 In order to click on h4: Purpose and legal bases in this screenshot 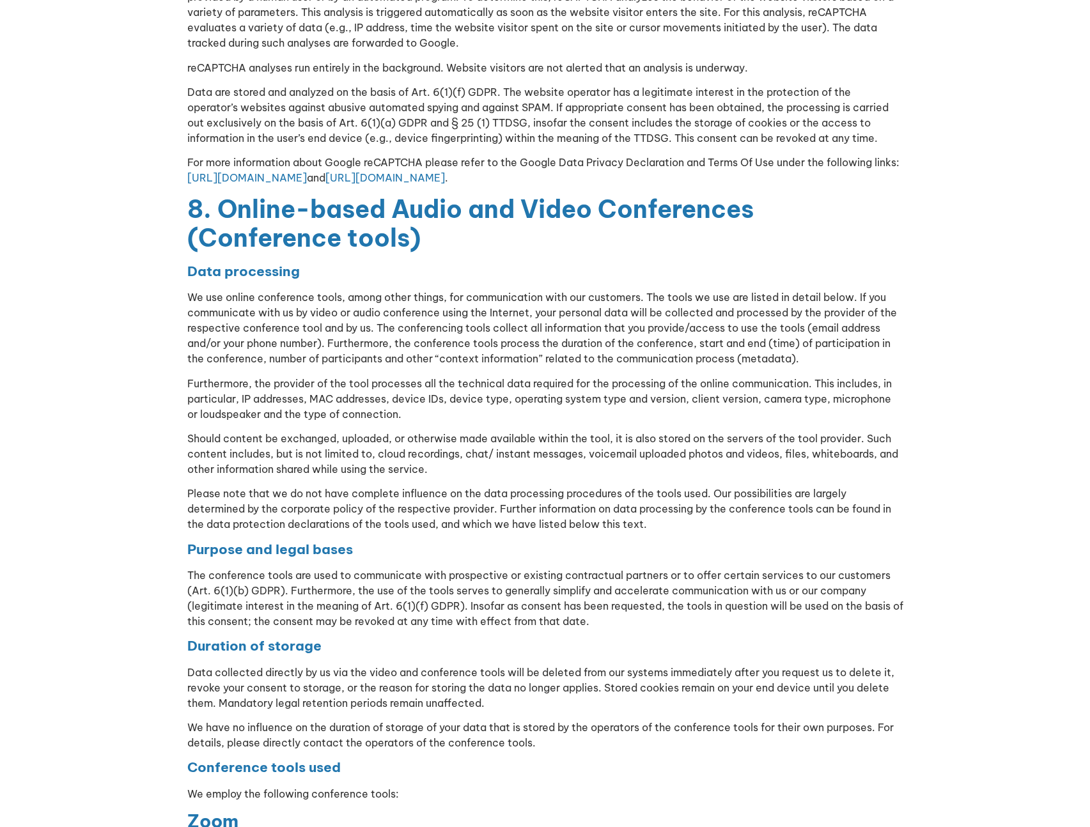, I will do `click(545, 549)`.